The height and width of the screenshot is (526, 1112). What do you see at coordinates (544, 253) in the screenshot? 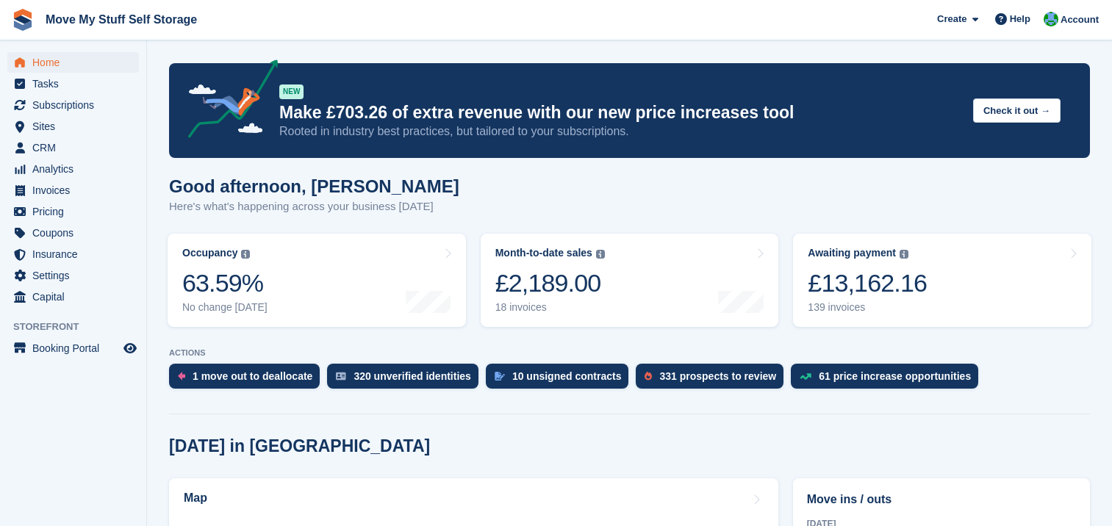
I see `div: Month-to-date sales` at bounding box center [544, 253].